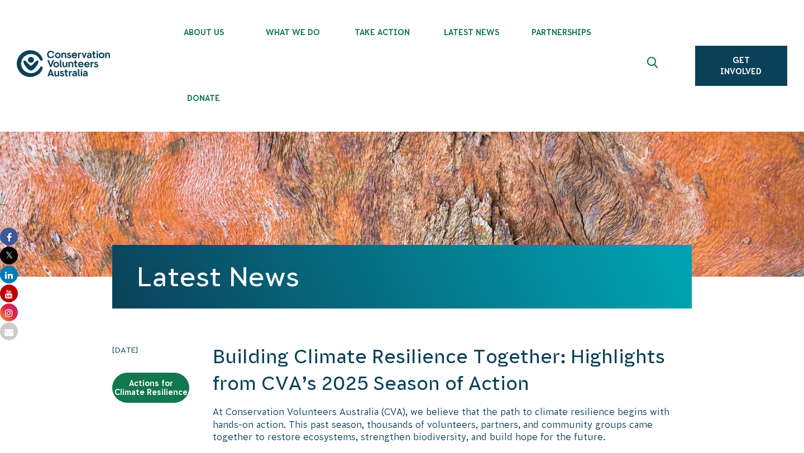  What do you see at coordinates (293, 32) in the screenshot?
I see `span: What We Do` at bounding box center [293, 32].